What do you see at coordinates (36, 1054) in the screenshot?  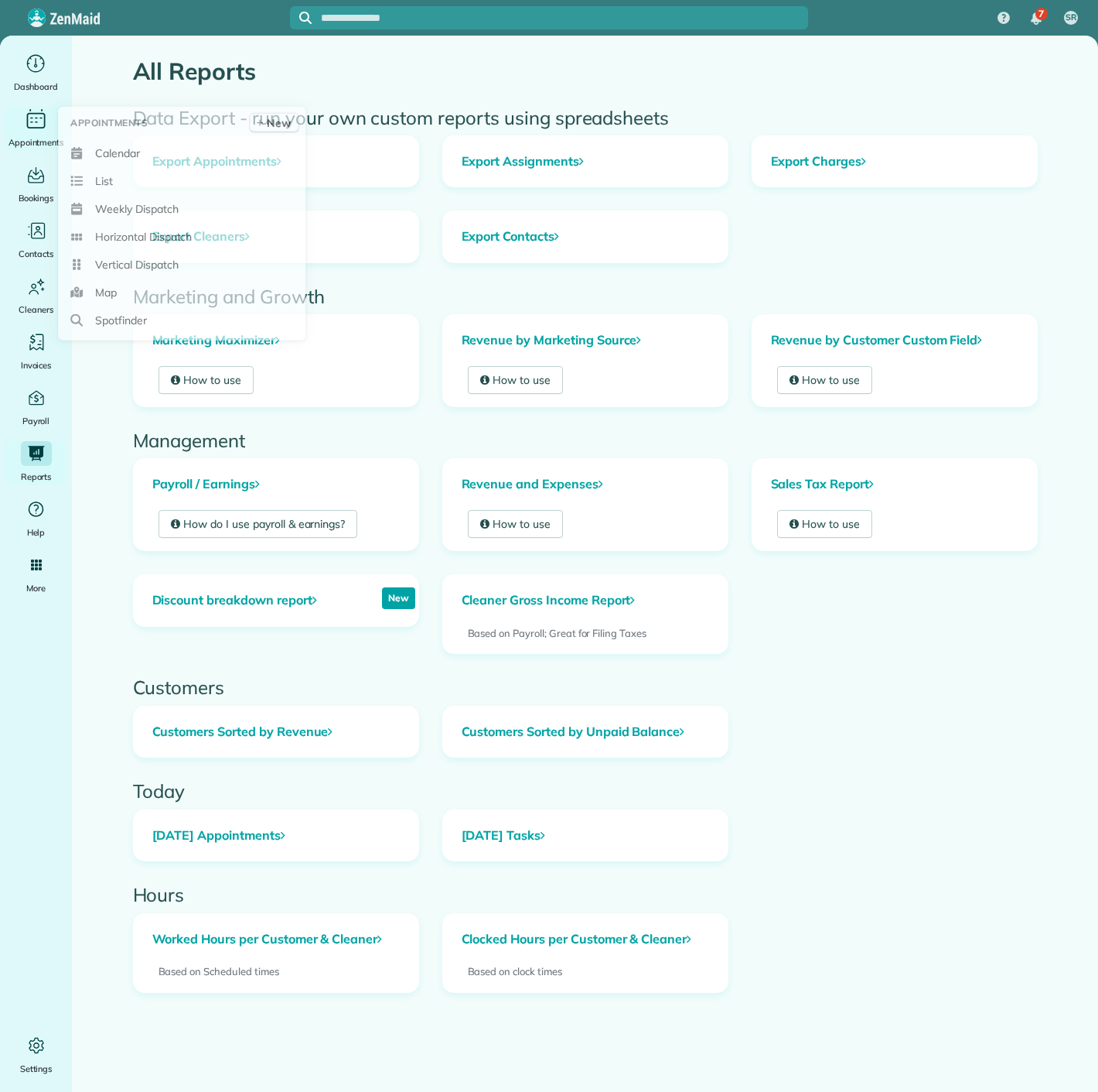 I see `a: Settings` at bounding box center [36, 1054].